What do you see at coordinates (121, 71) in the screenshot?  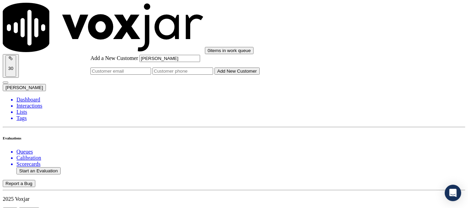 I see `input: Customer email` at bounding box center [121, 71].